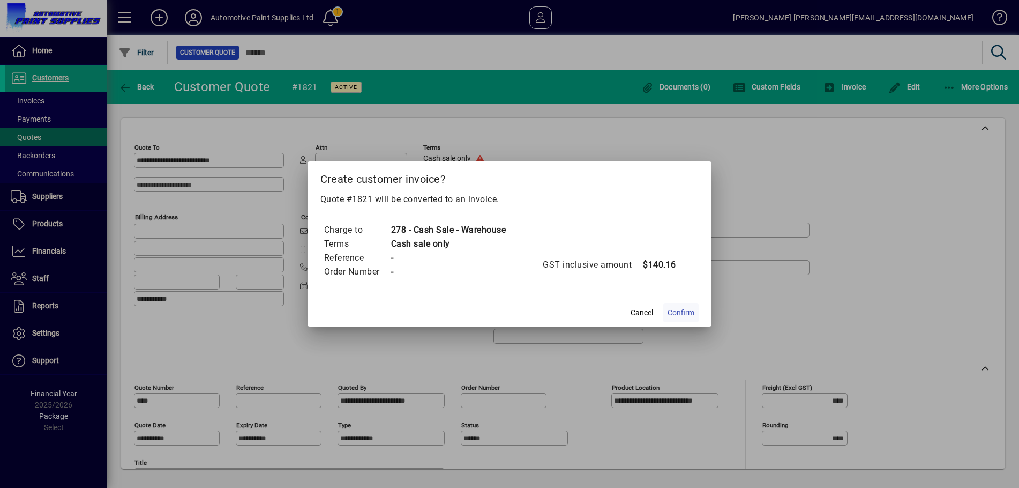 This screenshot has width=1019, height=488. I want to click on td: Terms, so click(357, 244).